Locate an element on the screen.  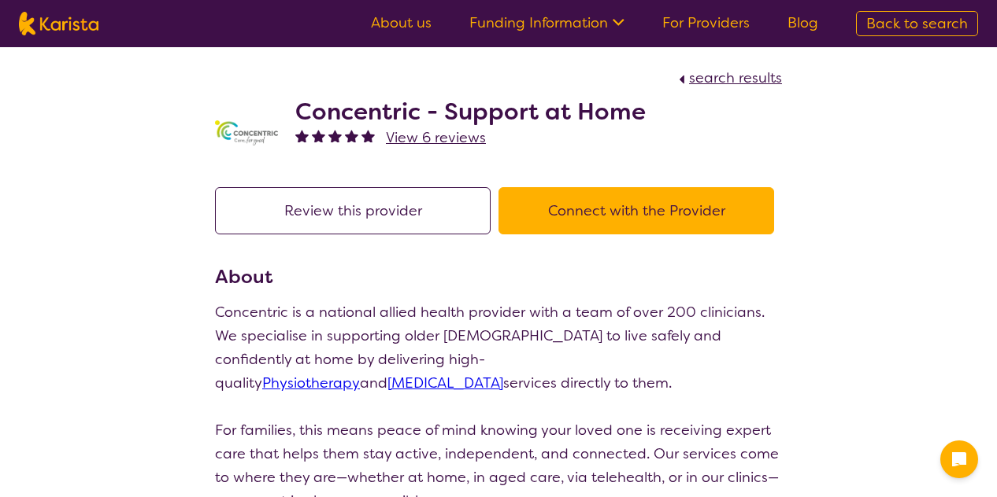
a: Physiotherapy is located at coordinates (311, 383).